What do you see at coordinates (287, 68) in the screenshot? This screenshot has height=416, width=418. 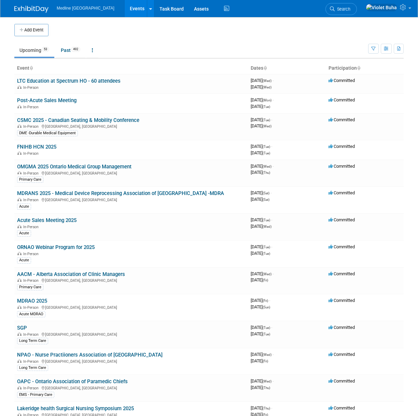 I see `th: Dates` at bounding box center [287, 68].